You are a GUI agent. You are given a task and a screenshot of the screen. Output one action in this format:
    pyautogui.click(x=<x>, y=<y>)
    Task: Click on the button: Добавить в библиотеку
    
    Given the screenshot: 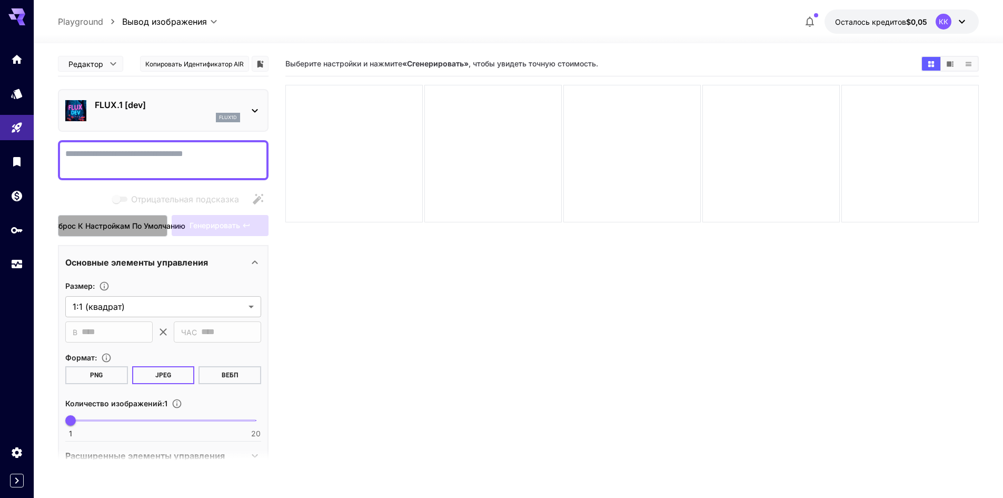 What is the action you would take?
    pyautogui.click(x=260, y=64)
    